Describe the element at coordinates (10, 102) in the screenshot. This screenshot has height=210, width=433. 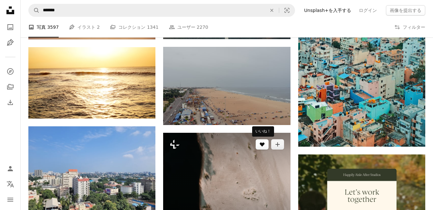
I see `a: ダウンロード履歴` at that location.